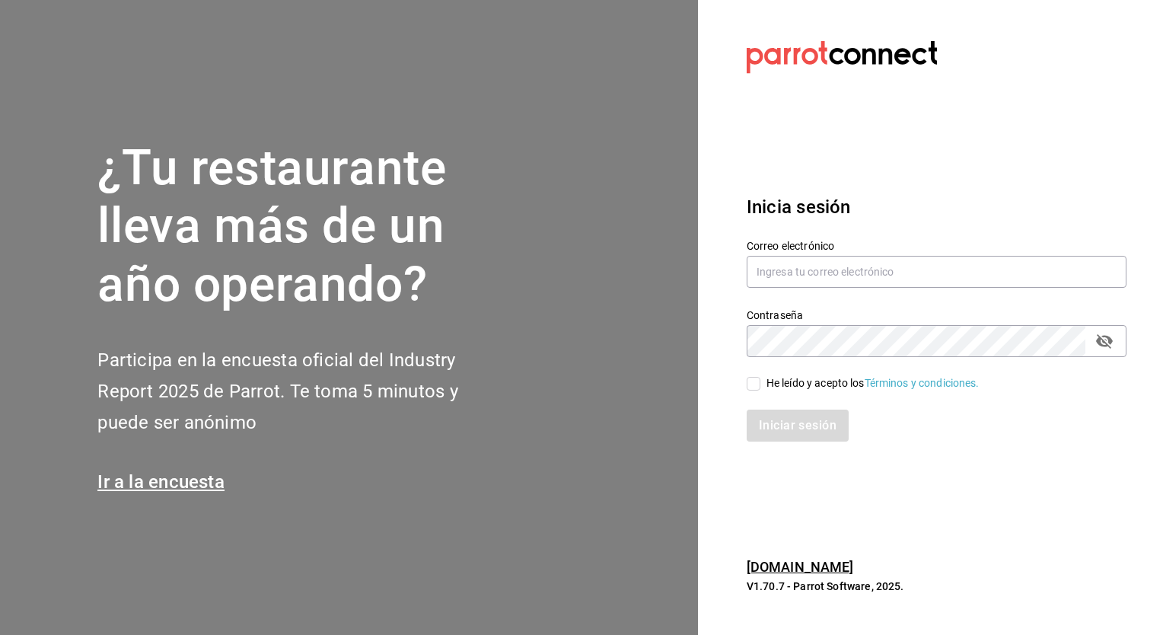 The height and width of the screenshot is (635, 1163). I want to click on div: He leído y acepto los, so click(873, 383).